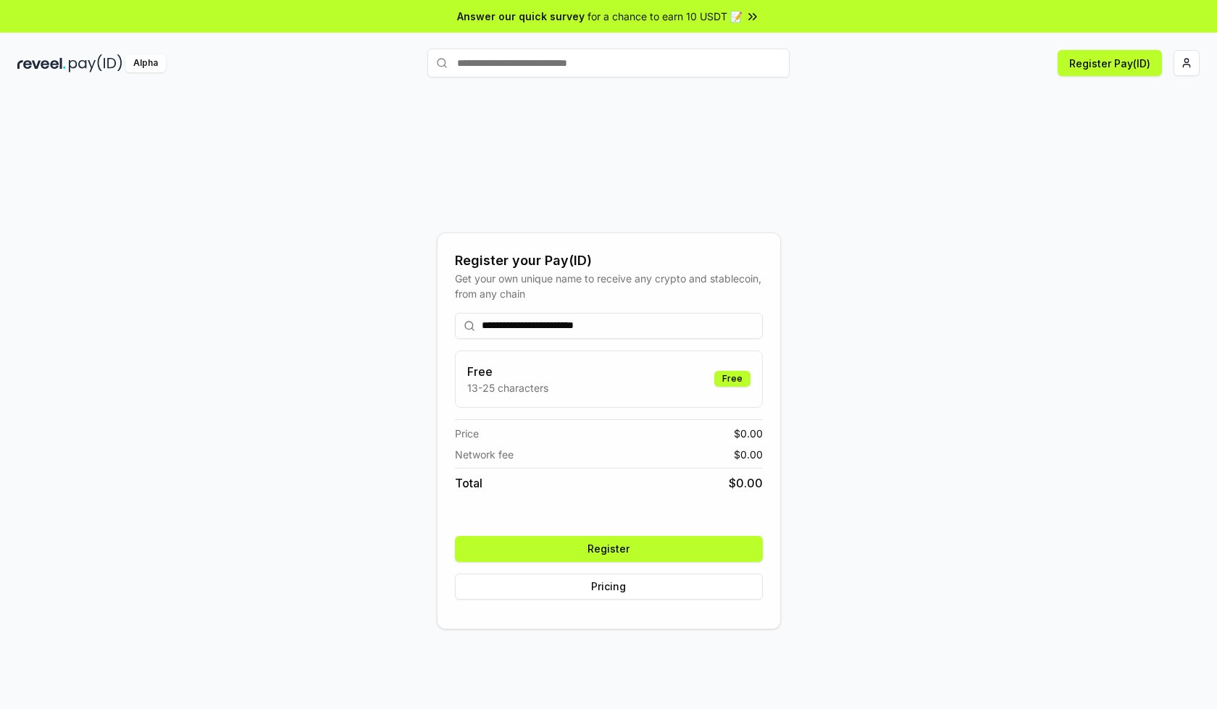  Describe the element at coordinates (508, 372) in the screenshot. I see `h3: Free` at that location.